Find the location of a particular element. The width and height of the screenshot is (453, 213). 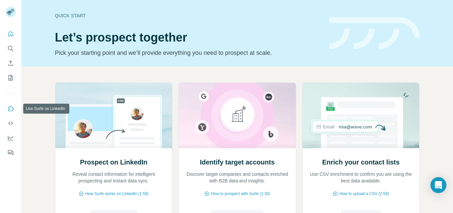

button: Enrich CSV is located at coordinates (11, 63).